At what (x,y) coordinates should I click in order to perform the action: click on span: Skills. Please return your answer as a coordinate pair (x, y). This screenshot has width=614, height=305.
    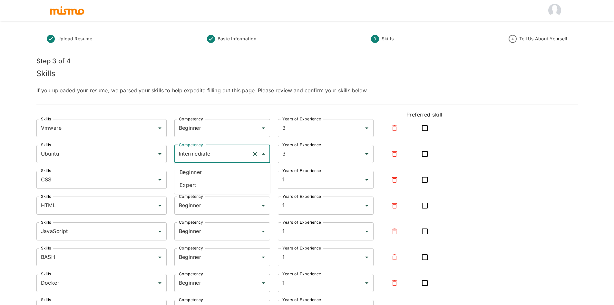
    Looking at the image, I should click on (388, 39).